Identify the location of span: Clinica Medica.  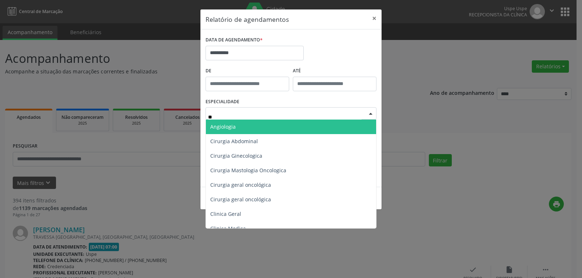
(228, 228).